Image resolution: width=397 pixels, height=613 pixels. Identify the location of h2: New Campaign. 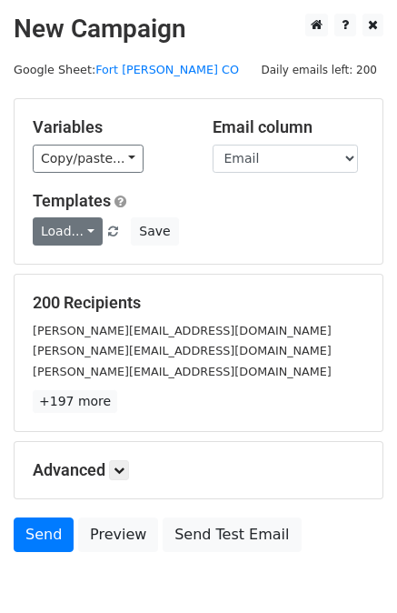
(198, 29).